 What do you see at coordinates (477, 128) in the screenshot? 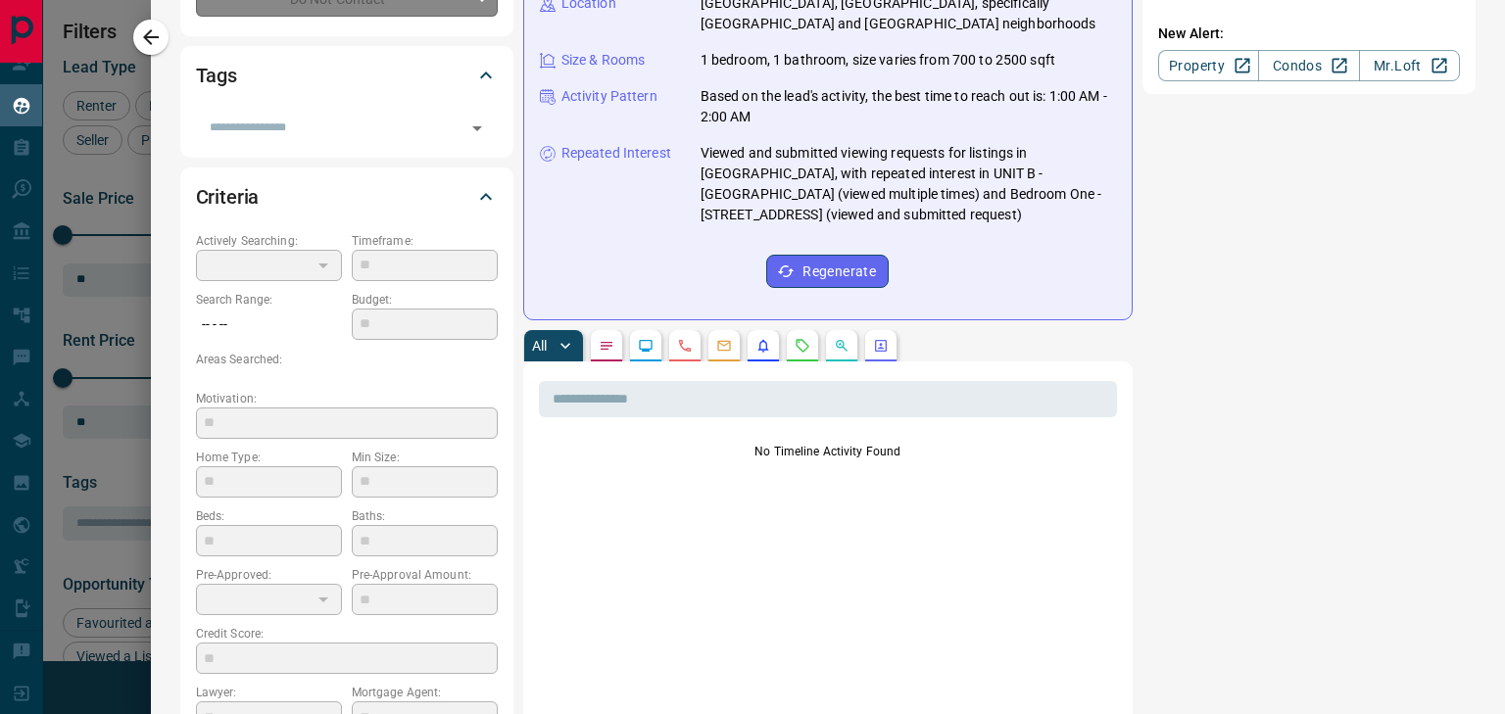
I see `button: Open` at bounding box center [477, 128].